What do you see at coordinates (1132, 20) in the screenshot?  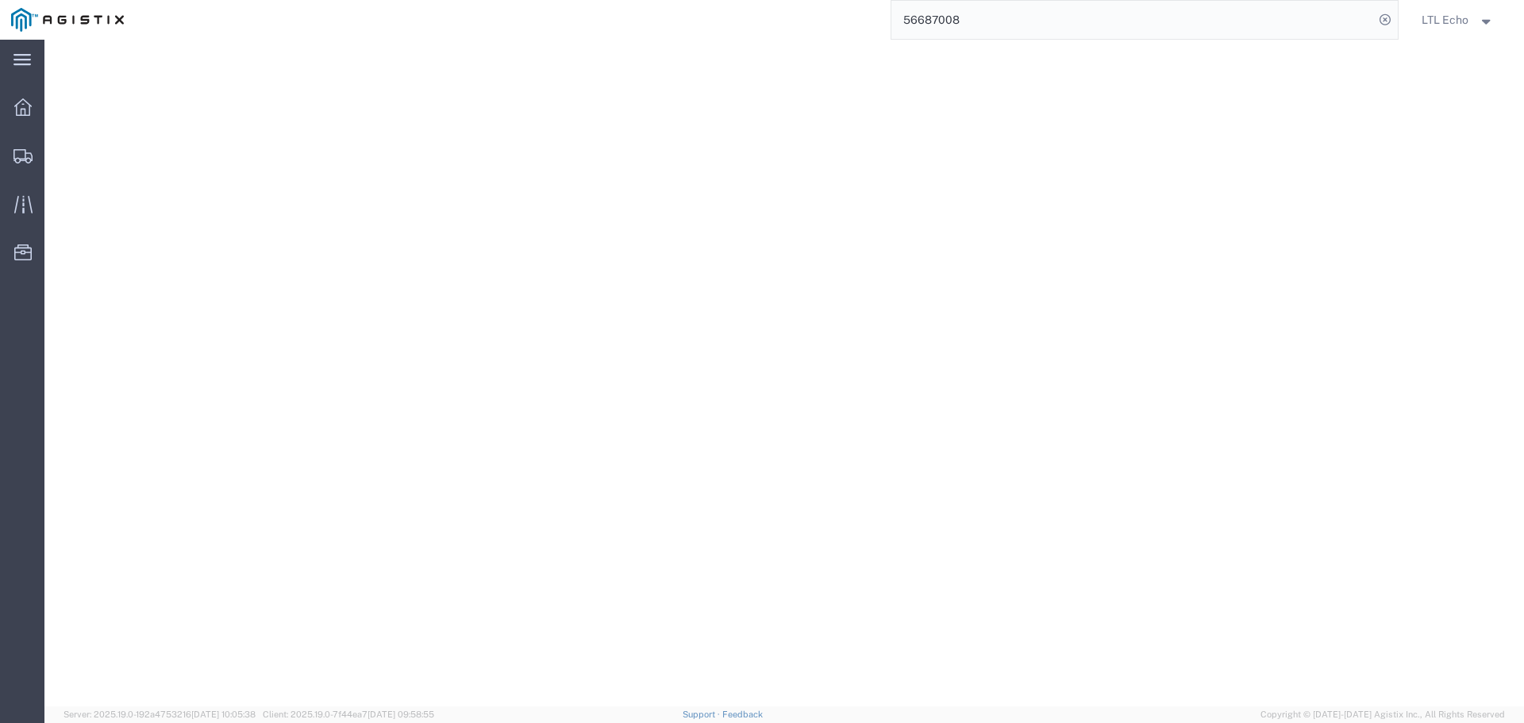 I see `input: Search for shipment number, reference number` at bounding box center [1132, 20].